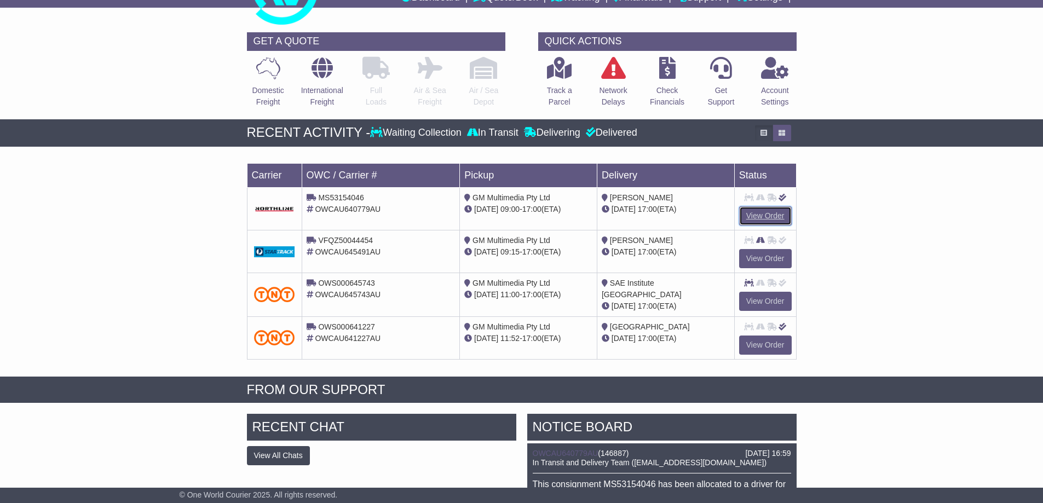  Describe the element at coordinates (667, 96) in the screenshot. I see `p: Check Financials` at that location.